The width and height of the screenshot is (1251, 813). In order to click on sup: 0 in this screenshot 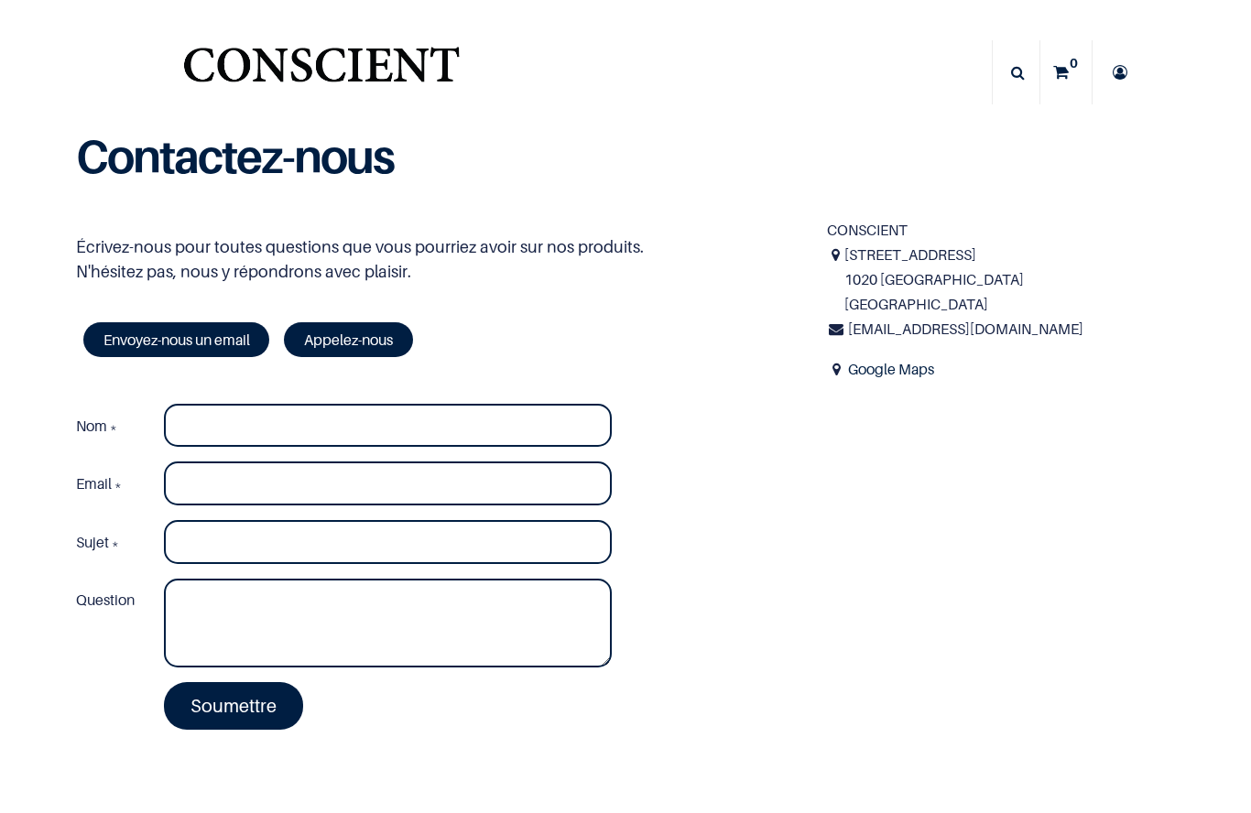, I will do `click(1073, 63)`.